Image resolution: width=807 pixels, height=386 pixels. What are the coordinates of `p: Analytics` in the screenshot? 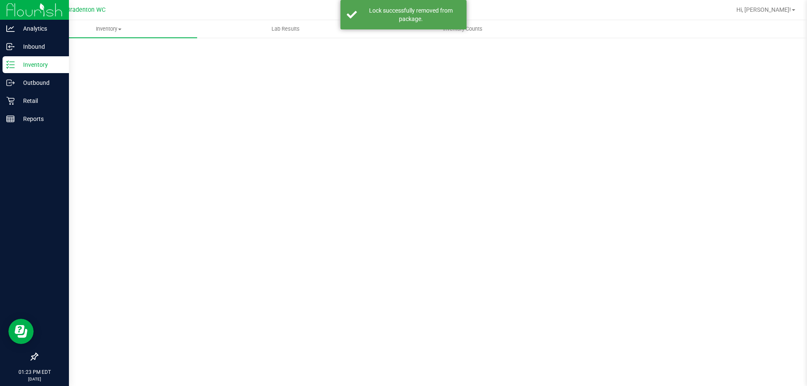 It's located at (40, 29).